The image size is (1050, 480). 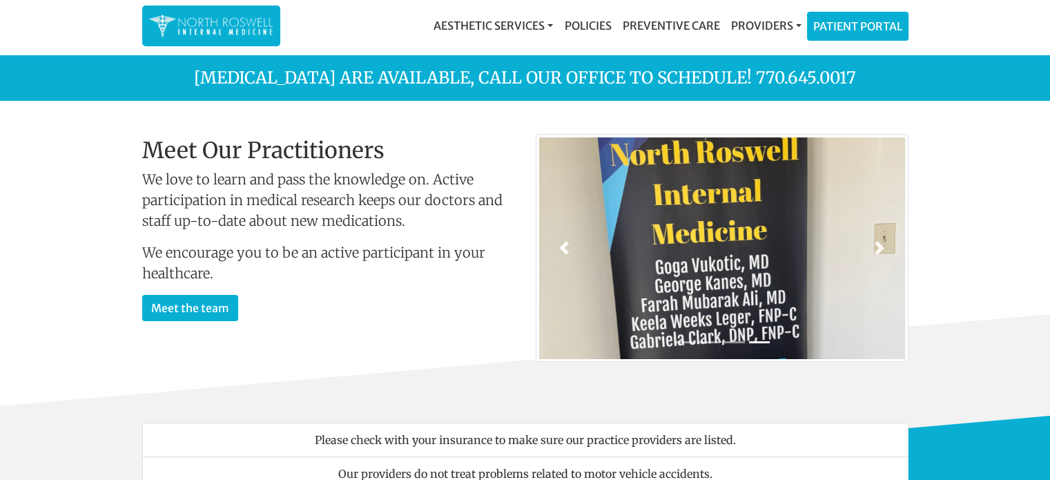 What do you see at coordinates (190, 308) in the screenshot?
I see `a: Meet the team` at bounding box center [190, 308].